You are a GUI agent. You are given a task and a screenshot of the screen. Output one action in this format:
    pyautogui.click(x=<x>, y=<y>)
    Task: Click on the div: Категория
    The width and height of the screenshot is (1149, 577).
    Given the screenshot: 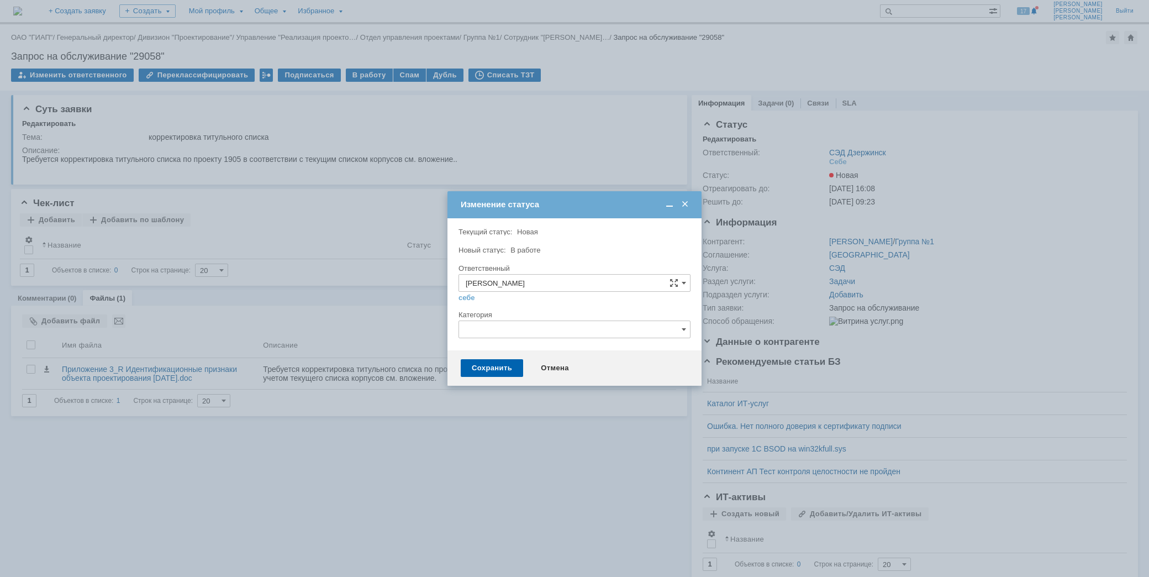 What is the action you would take?
    pyautogui.click(x=573, y=314)
    